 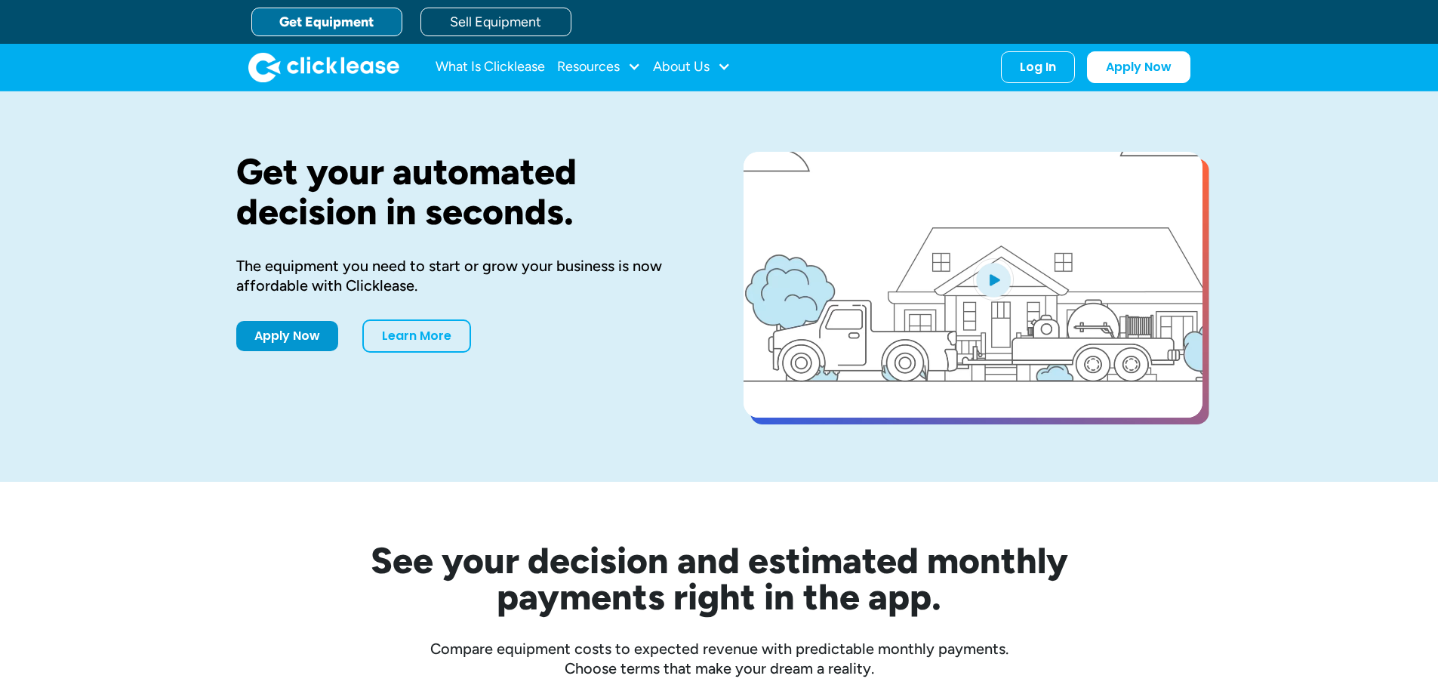 I want to click on a: Get Equipment, so click(x=327, y=22).